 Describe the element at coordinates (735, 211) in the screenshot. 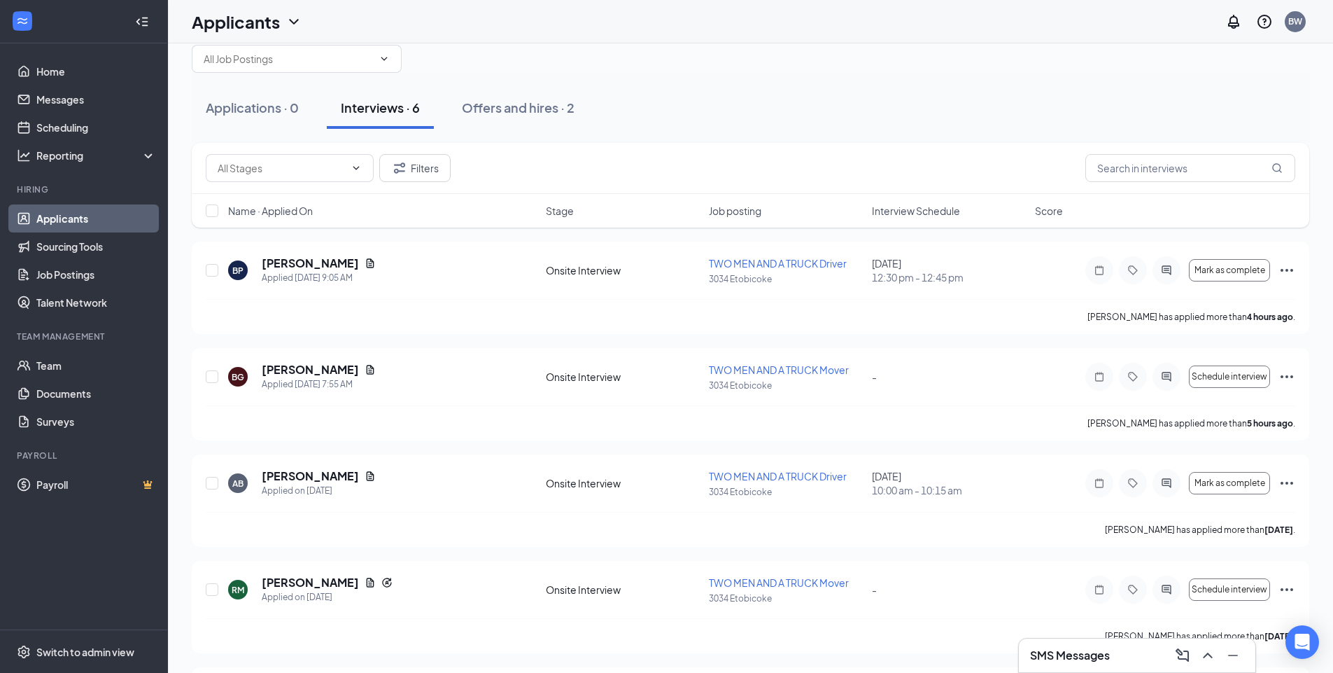

I see `span: Job posting` at that location.